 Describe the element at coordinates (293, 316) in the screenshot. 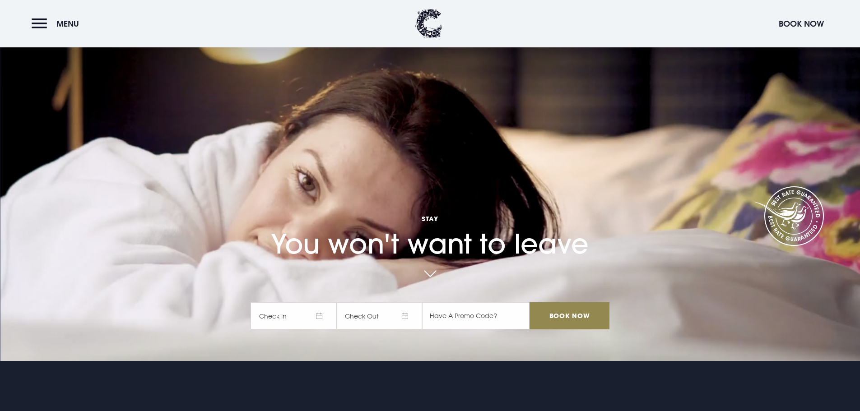

I see `span: Check In` at that location.